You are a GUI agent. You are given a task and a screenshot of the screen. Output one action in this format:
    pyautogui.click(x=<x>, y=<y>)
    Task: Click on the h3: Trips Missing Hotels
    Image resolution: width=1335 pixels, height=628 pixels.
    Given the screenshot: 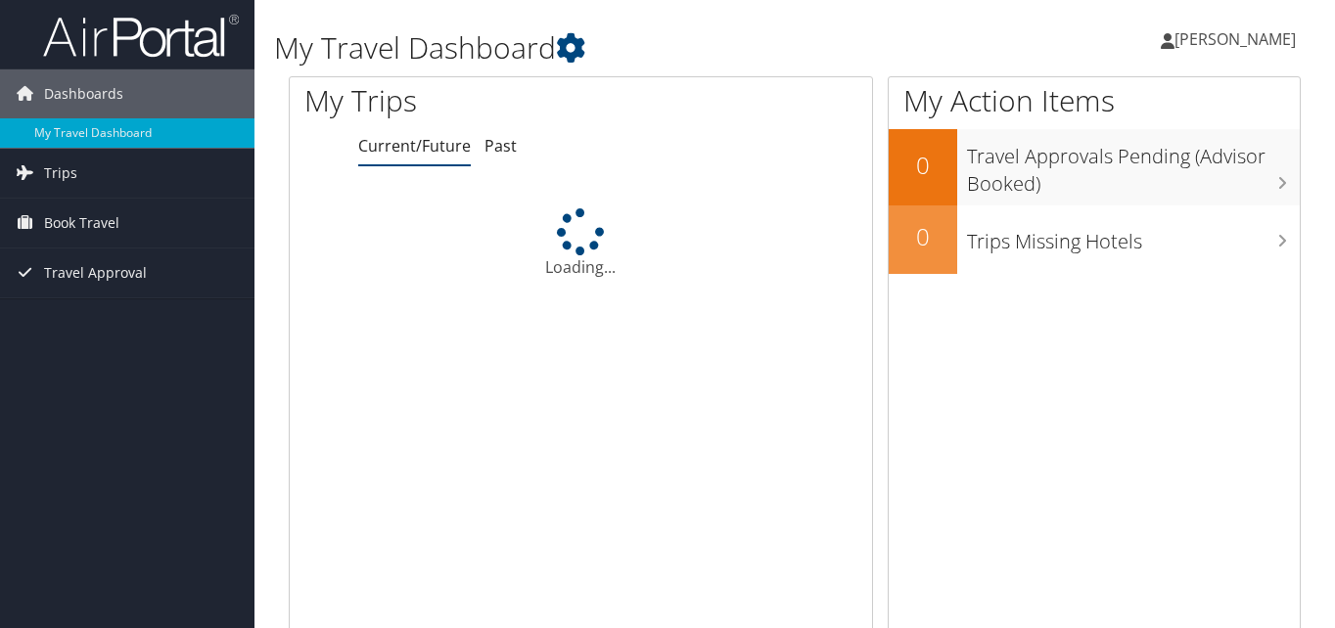 What is the action you would take?
    pyautogui.click(x=1133, y=237)
    